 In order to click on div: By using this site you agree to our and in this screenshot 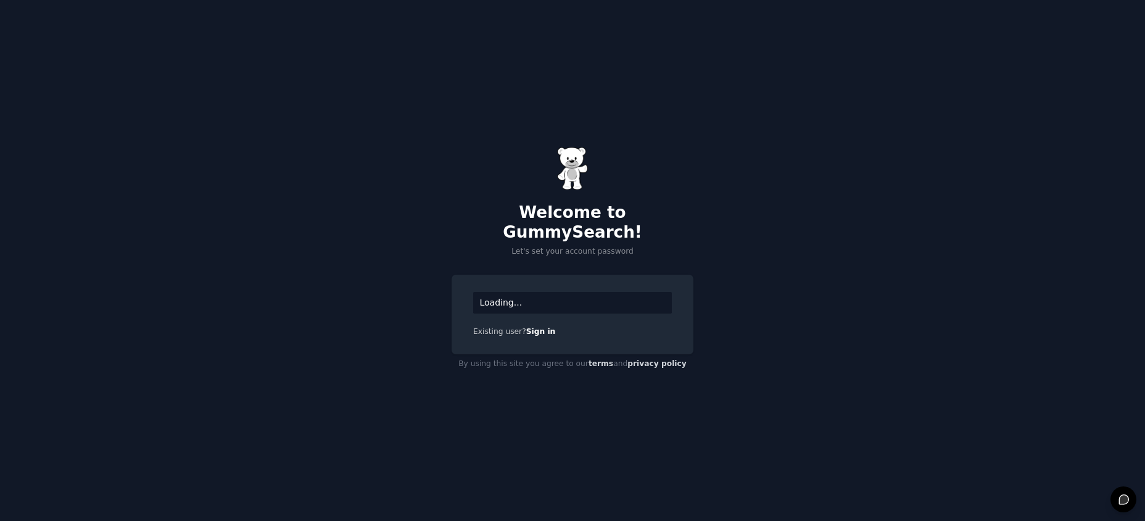, I will do `click(573, 364)`.